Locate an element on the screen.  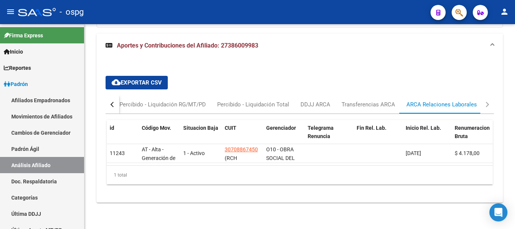
span: (RCH IMPRESORES S A) is located at coordinates (241, 167).